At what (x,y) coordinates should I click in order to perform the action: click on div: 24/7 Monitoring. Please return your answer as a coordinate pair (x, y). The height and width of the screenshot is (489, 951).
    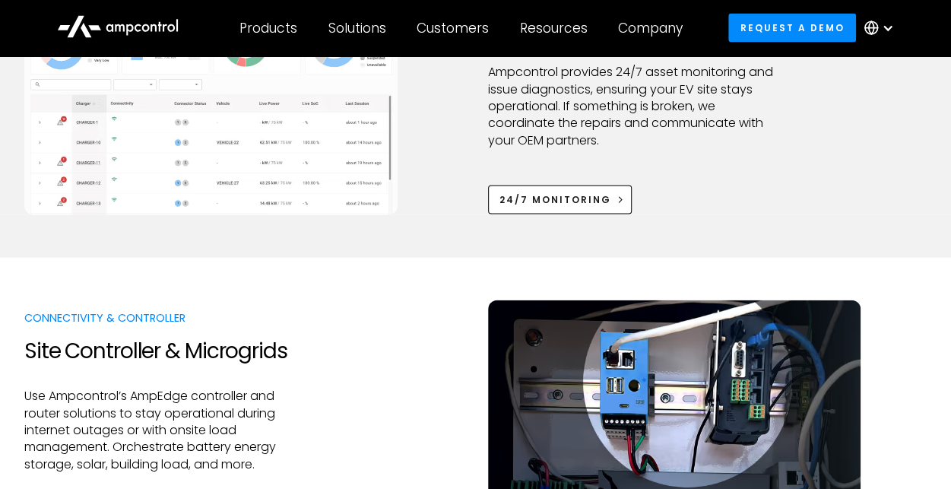
    Looking at the image, I should click on (555, 200).